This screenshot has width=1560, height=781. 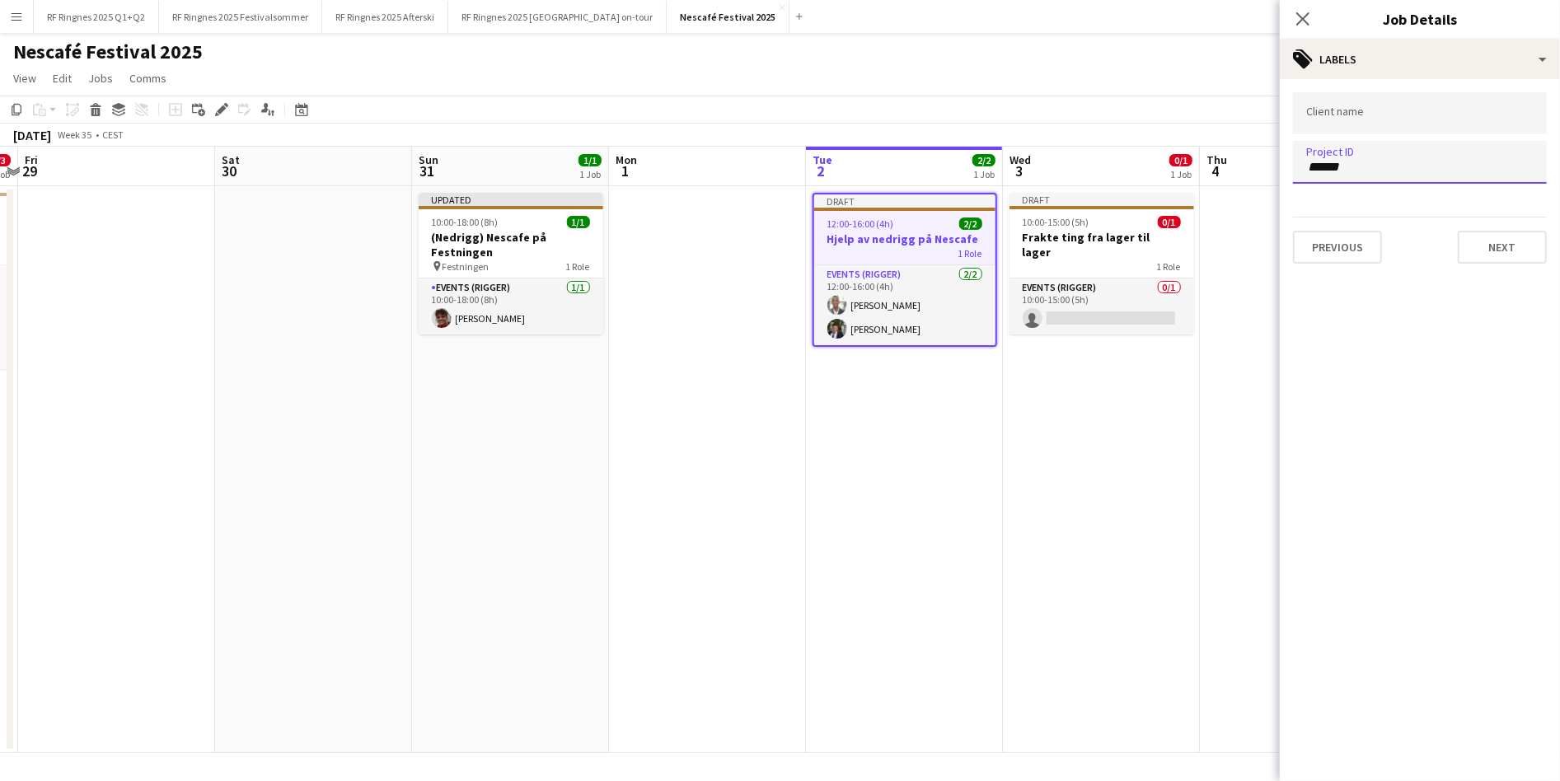 What do you see at coordinates (822, 160) in the screenshot?
I see `span: Tue` at bounding box center [822, 160].